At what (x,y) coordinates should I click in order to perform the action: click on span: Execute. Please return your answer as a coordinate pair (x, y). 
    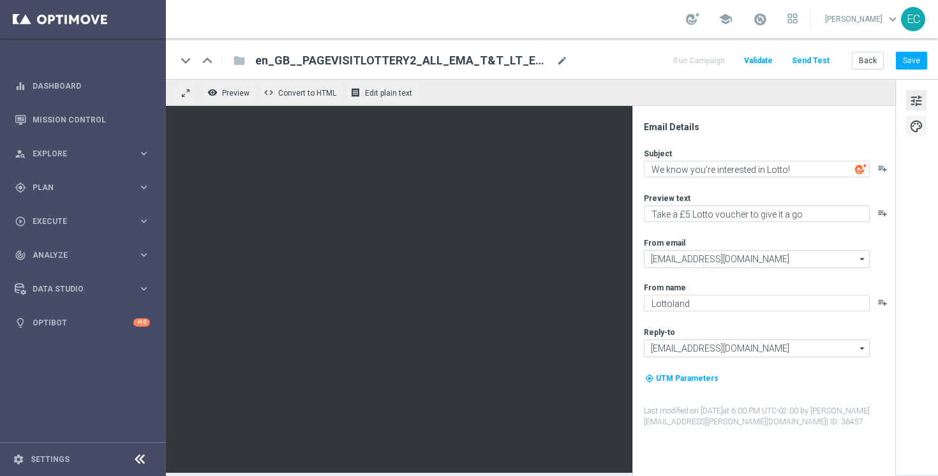
    Looking at the image, I should click on (85, 221).